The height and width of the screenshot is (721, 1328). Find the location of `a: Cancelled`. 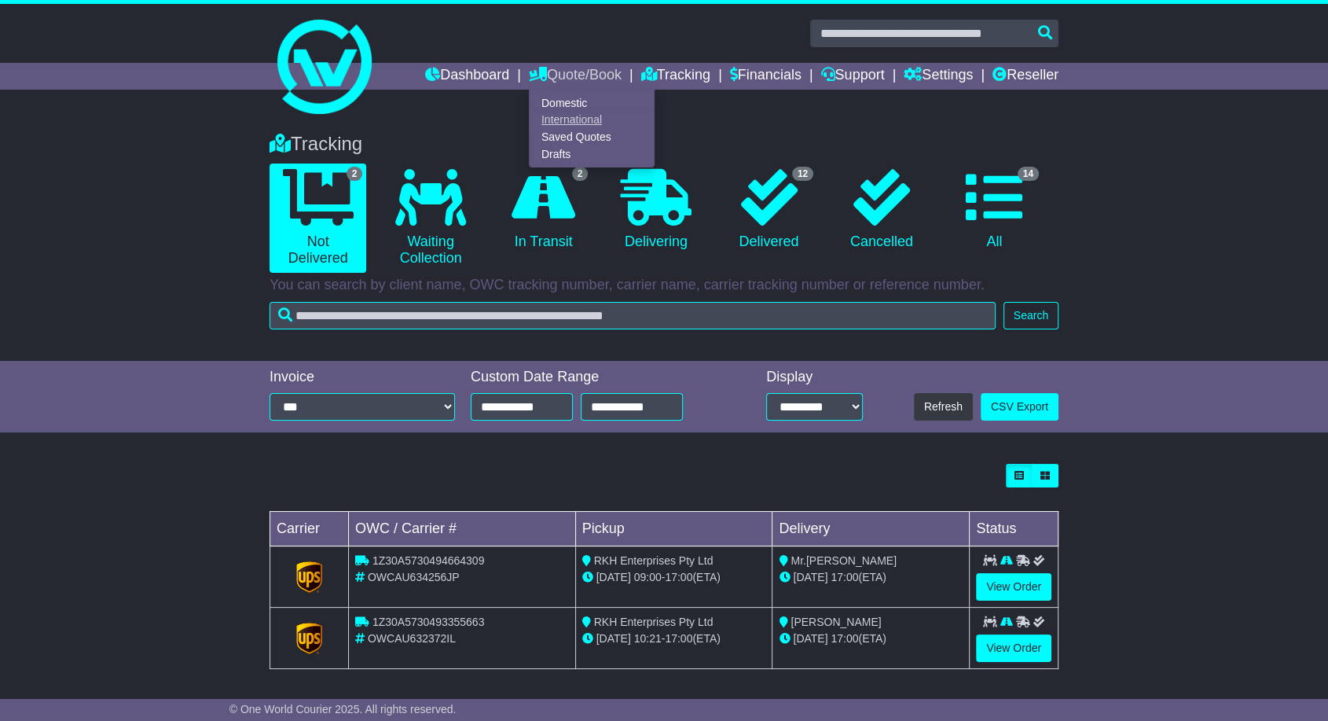

a: Cancelled is located at coordinates (881, 210).